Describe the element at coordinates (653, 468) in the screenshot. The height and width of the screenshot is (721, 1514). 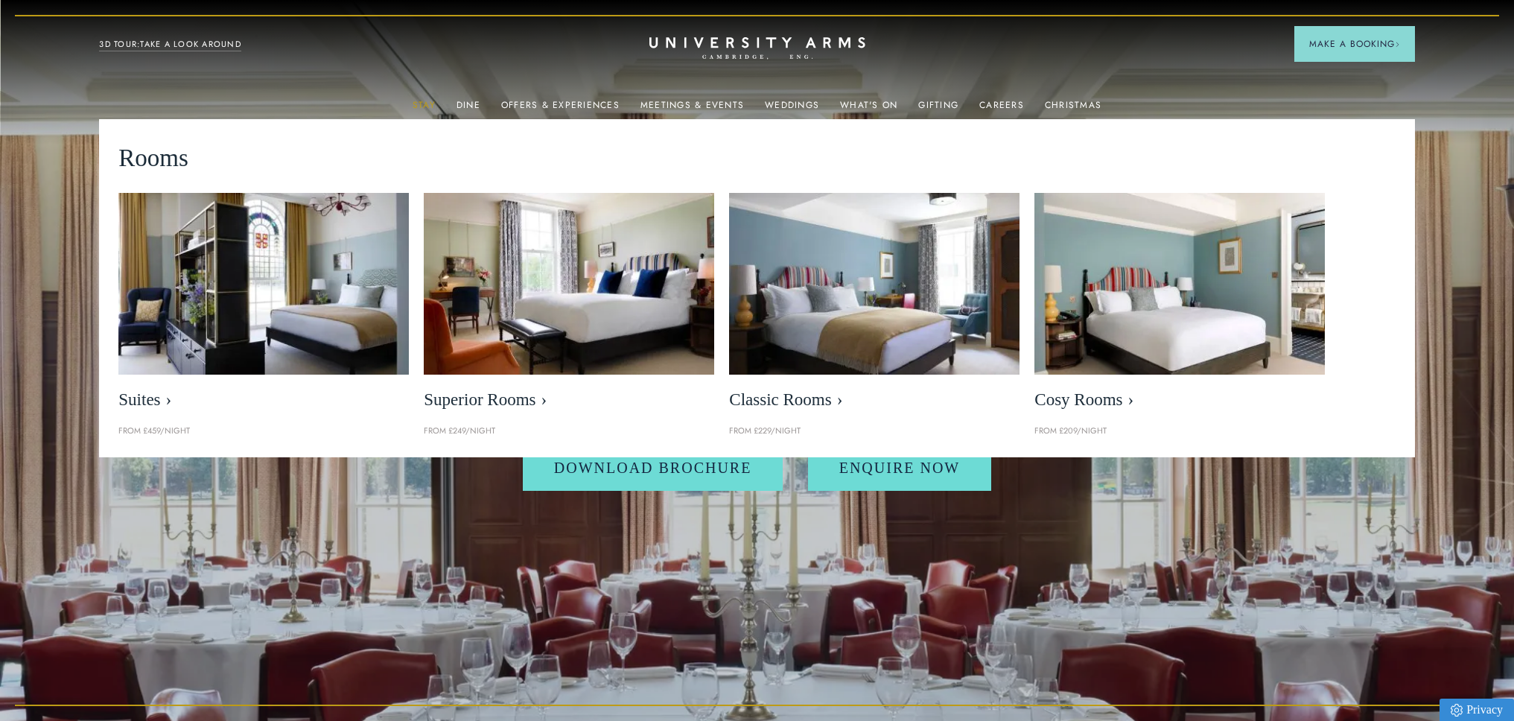
I see `a: Download Brochure` at that location.